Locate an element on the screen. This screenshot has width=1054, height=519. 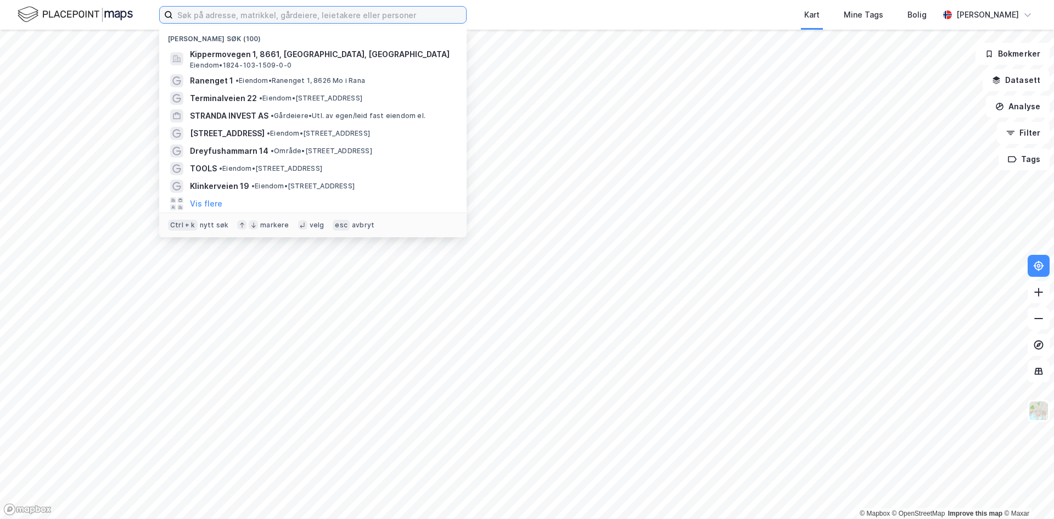
button: Tags is located at coordinates (1024, 159).